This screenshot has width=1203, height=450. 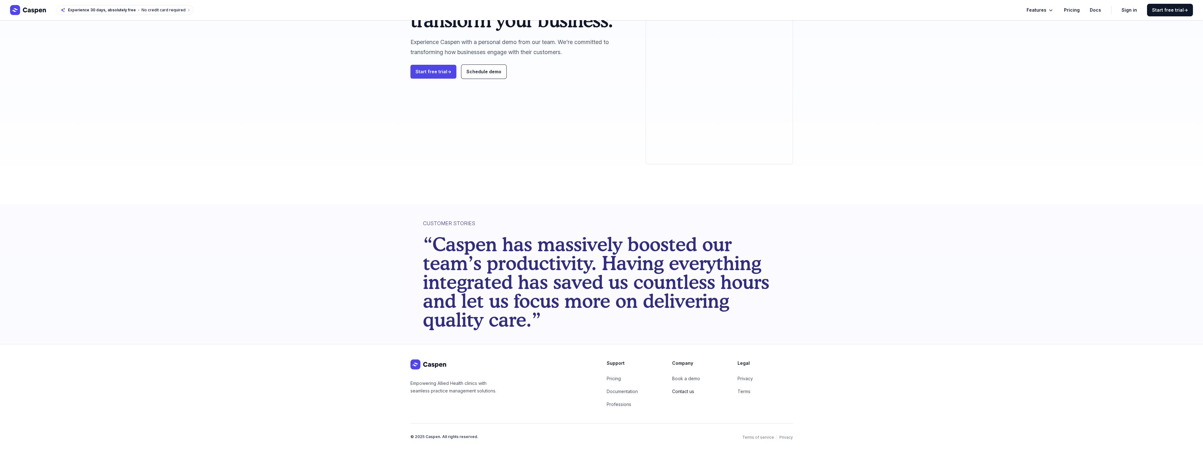 I want to click on button: Features, so click(x=1040, y=10).